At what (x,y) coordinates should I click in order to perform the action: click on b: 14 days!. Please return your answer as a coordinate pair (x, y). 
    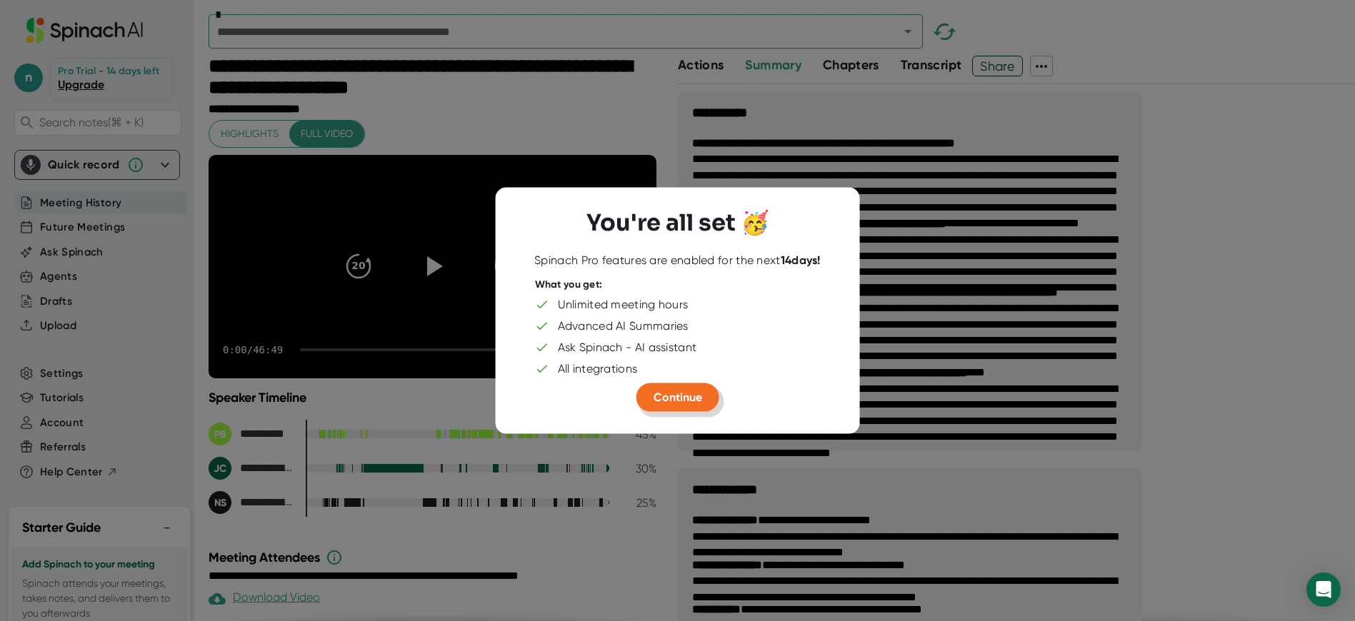
    Looking at the image, I should click on (800, 259).